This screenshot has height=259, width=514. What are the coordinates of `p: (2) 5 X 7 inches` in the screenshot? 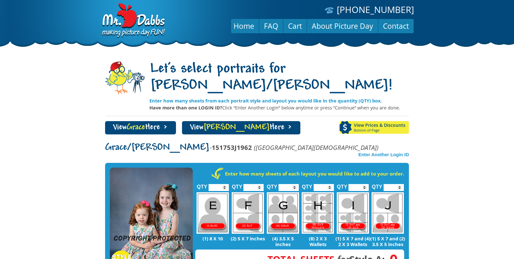 It's located at (248, 238).